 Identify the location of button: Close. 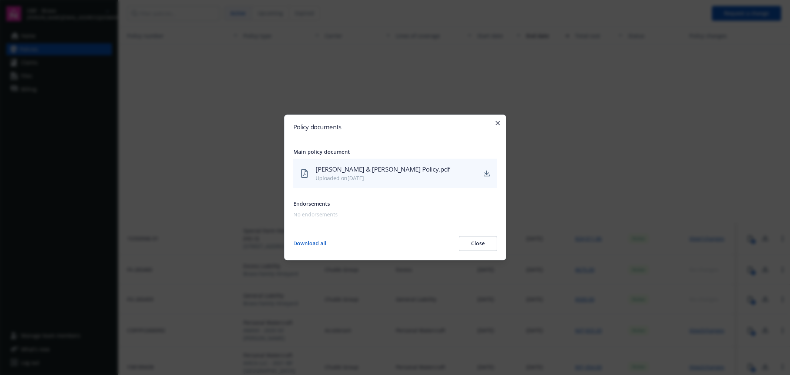
(478, 244).